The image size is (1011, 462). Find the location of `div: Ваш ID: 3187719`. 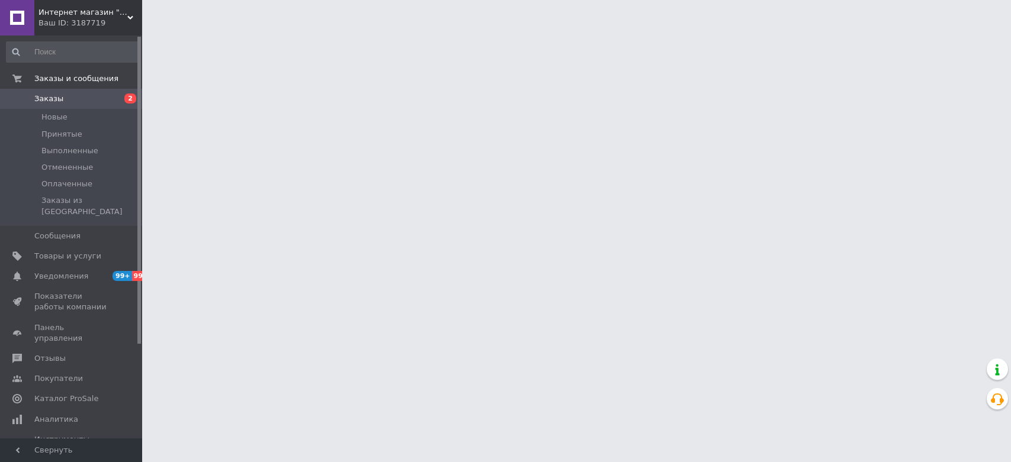

div: Ваш ID: 3187719 is located at coordinates (90, 23).